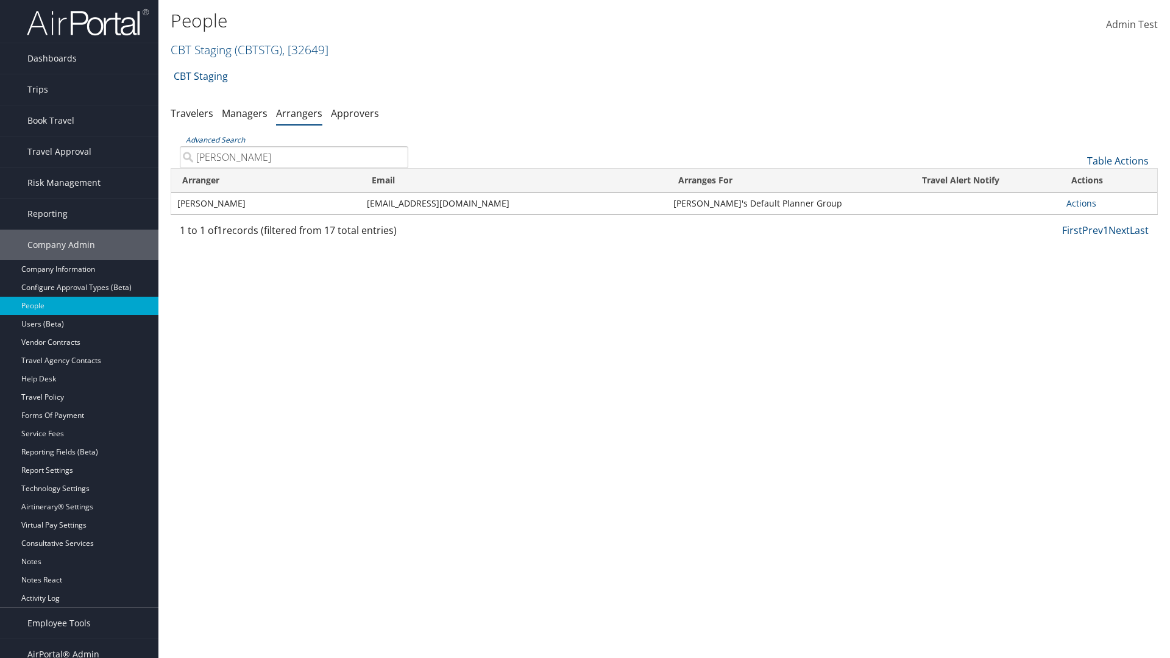  What do you see at coordinates (88, 22) in the screenshot?
I see `img: airportal-logo.png` at bounding box center [88, 22].